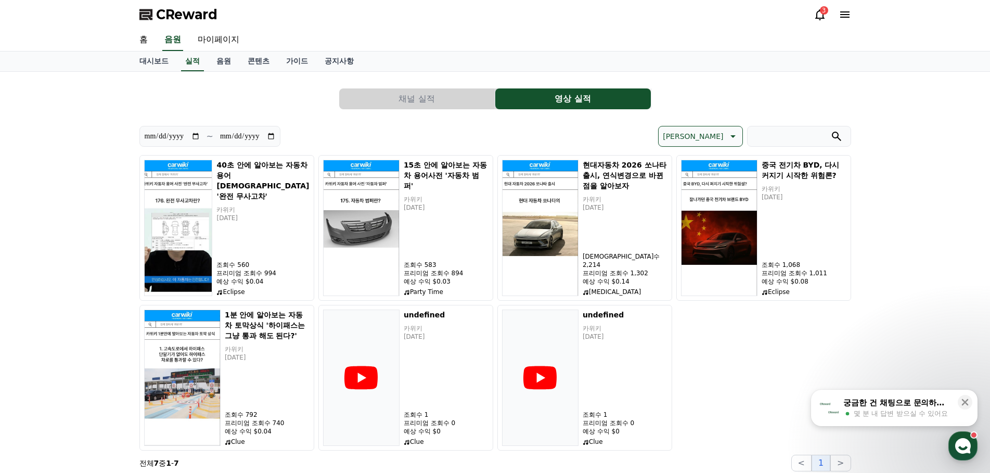  I want to click on button: 1, so click(821, 463).